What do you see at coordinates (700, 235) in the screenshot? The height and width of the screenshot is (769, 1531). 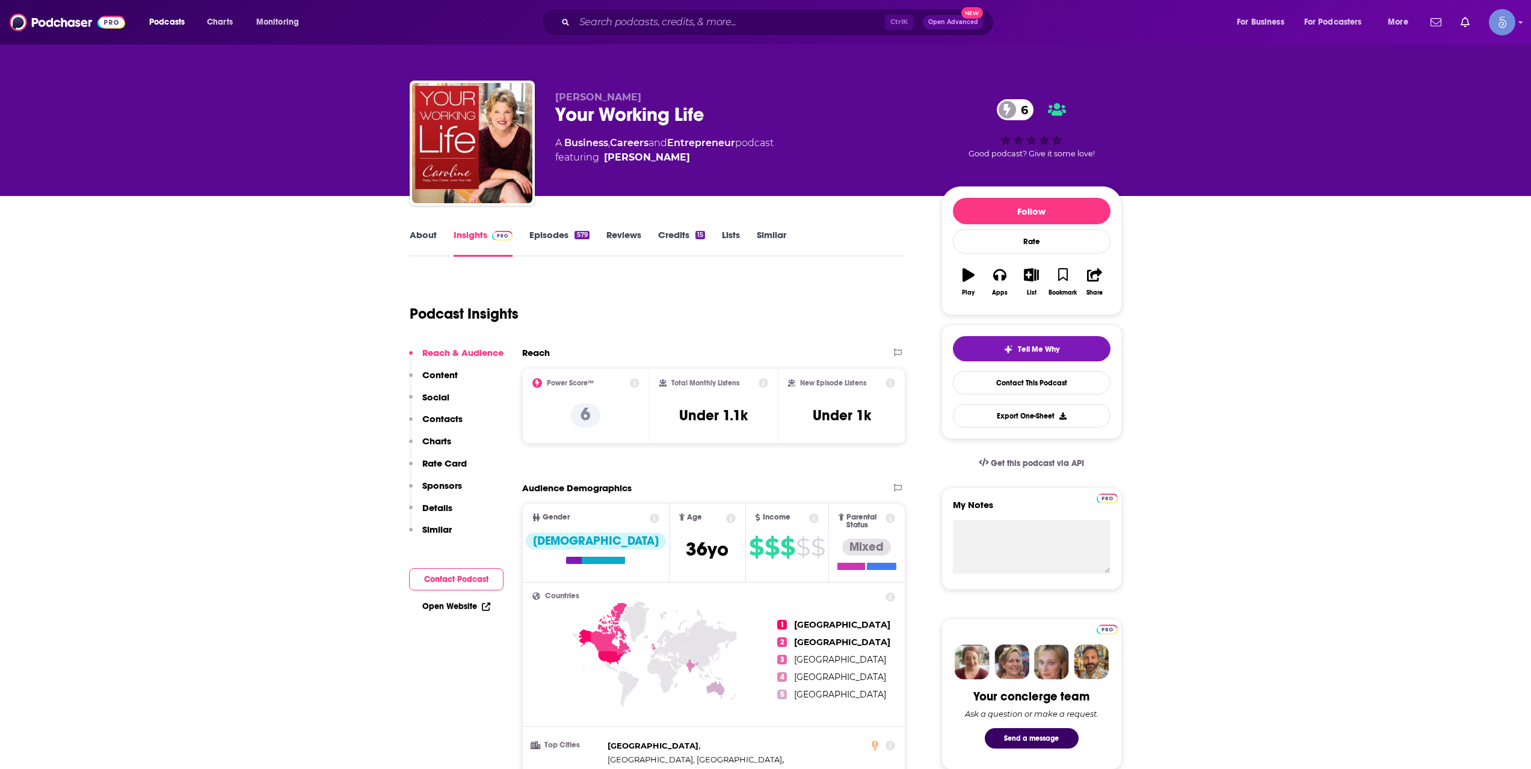 I see `div: 15` at bounding box center [700, 235].